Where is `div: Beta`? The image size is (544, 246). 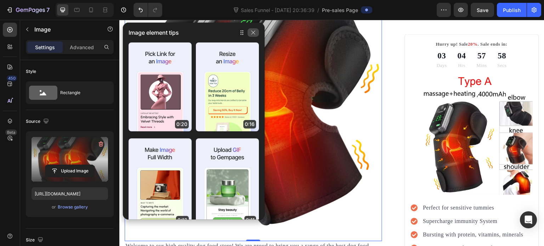 div: Beta is located at coordinates (11, 132).